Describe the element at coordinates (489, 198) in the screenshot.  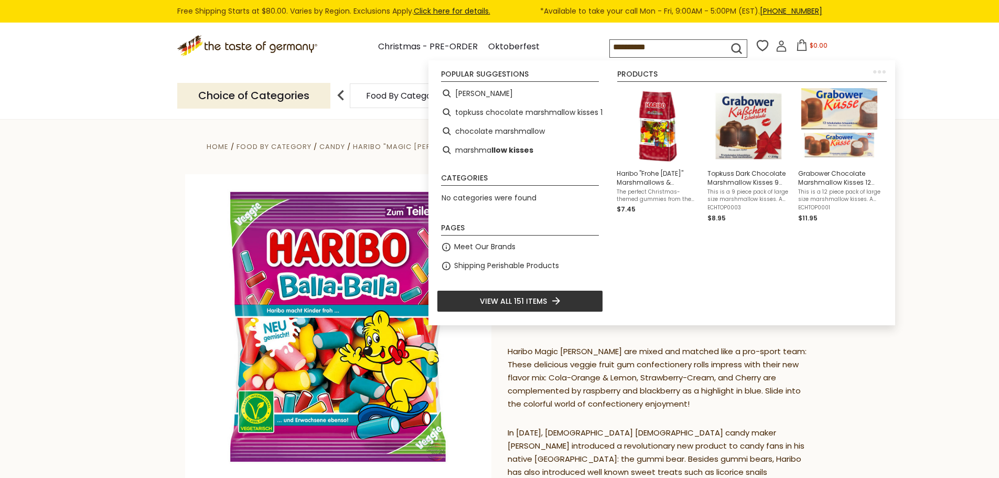
I see `span: No categories were found` at that location.